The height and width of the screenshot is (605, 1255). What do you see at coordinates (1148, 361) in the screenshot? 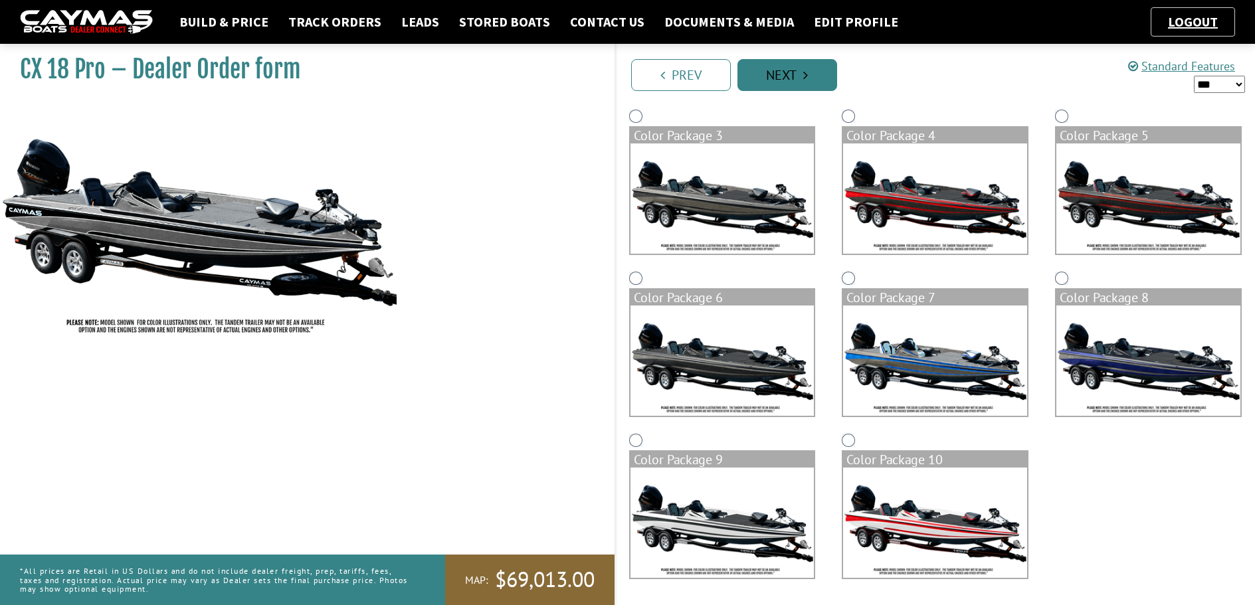
I see `img: color_package_299.png` at bounding box center [1148, 361].